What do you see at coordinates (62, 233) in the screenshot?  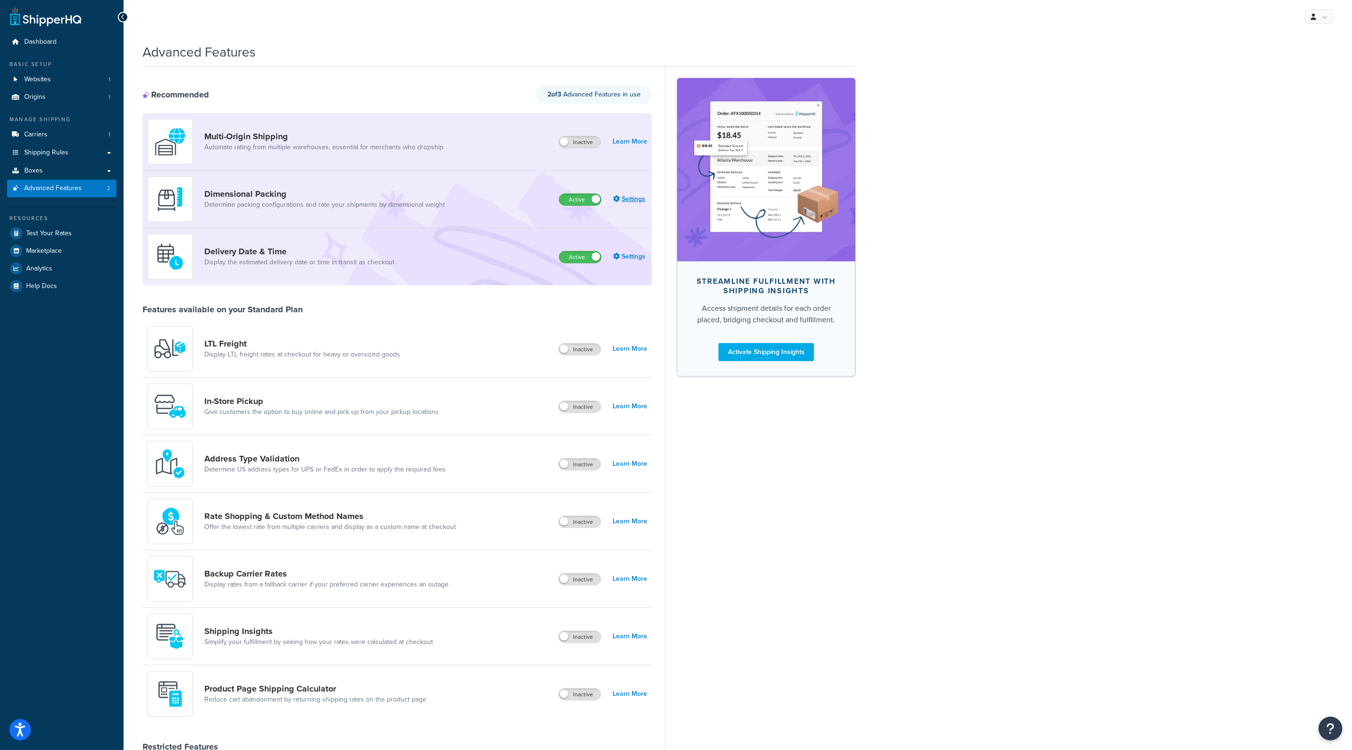 I see `a: Test Your Rates` at bounding box center [62, 233].